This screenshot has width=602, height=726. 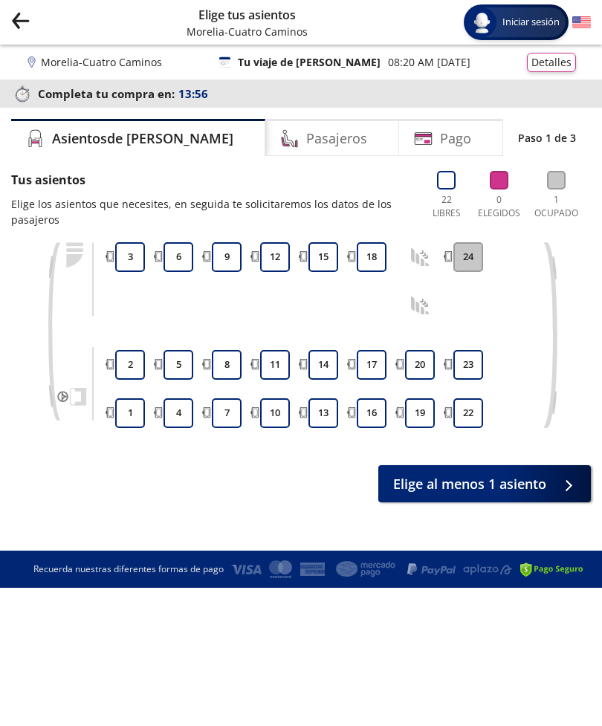 I want to click on button: 19, so click(x=420, y=413).